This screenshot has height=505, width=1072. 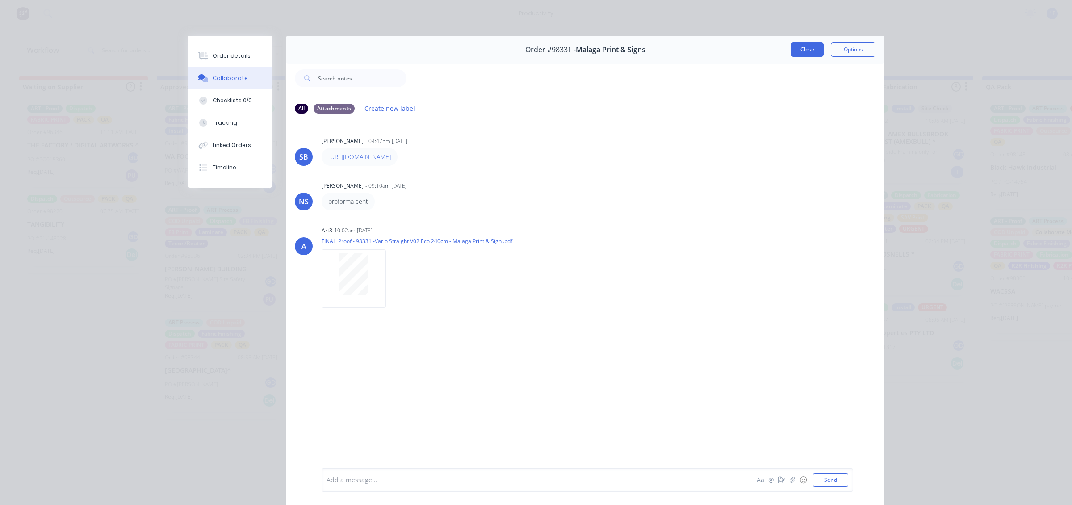 I want to click on div: A, so click(x=304, y=246).